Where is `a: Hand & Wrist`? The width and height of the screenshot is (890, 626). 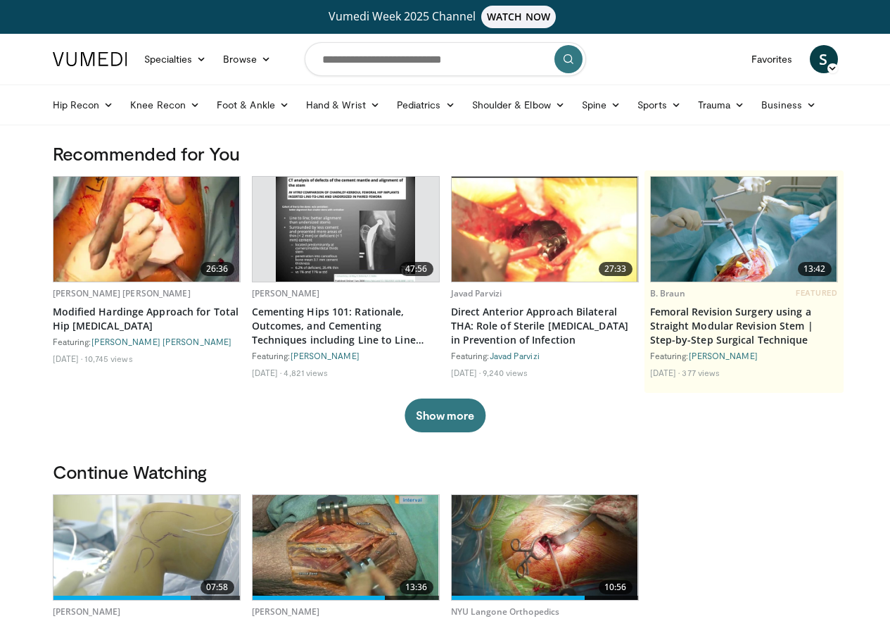 a: Hand & Wrist is located at coordinates (343, 105).